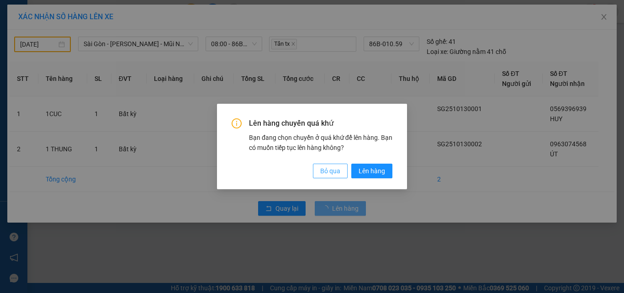 The image size is (624, 293). Describe the element at coordinates (110, 22) in the screenshot. I see `img: logo.jpg` at that location.